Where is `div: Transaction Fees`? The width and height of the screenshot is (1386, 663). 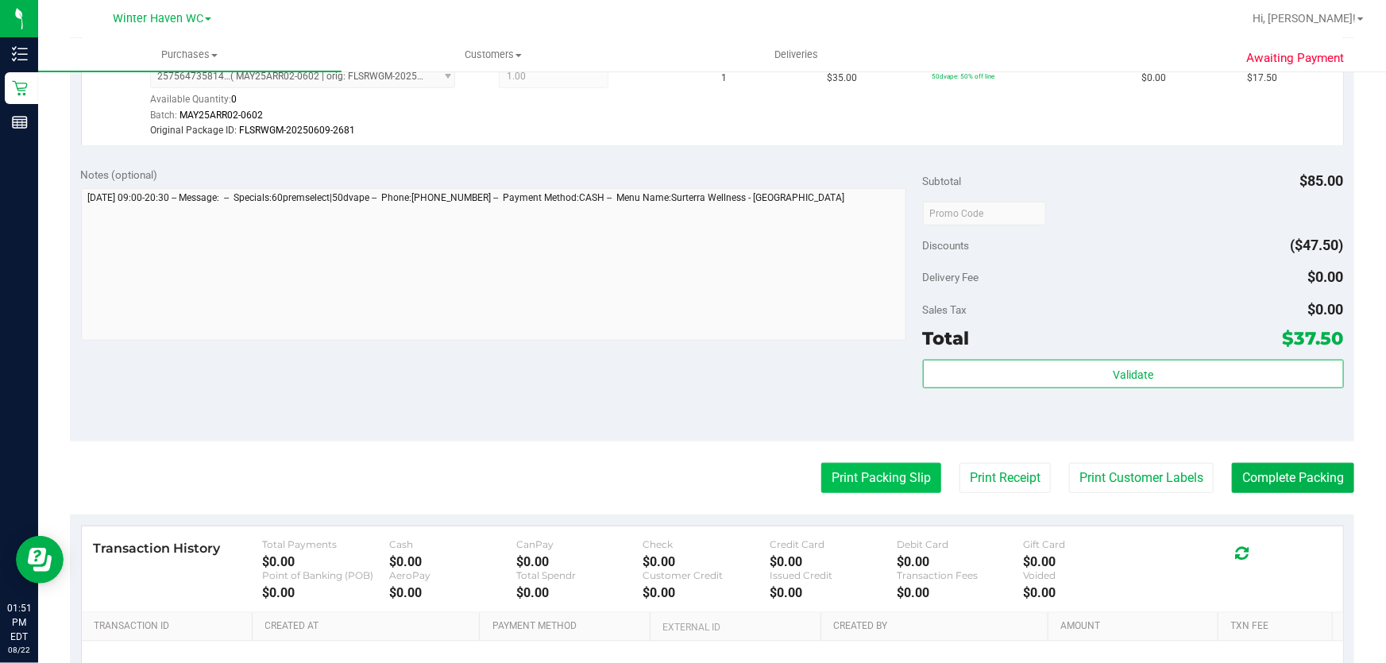 div: Transaction Fees is located at coordinates (961, 575).